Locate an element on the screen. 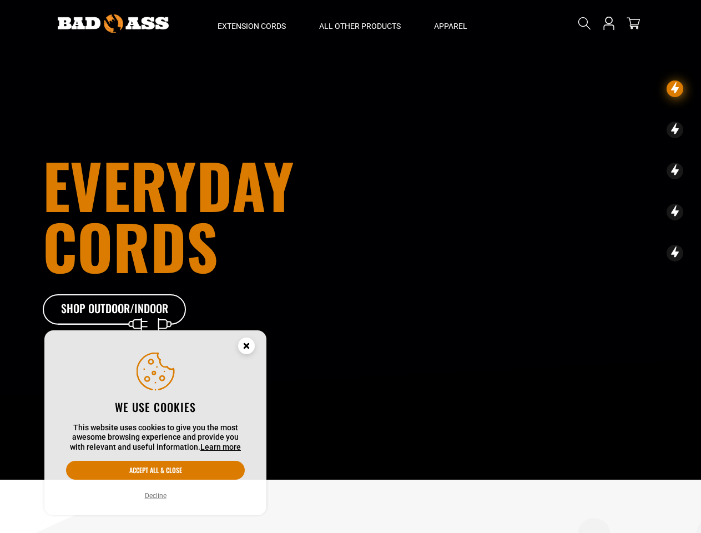 This screenshot has width=701, height=533. h2: We use cookies is located at coordinates (155, 407).